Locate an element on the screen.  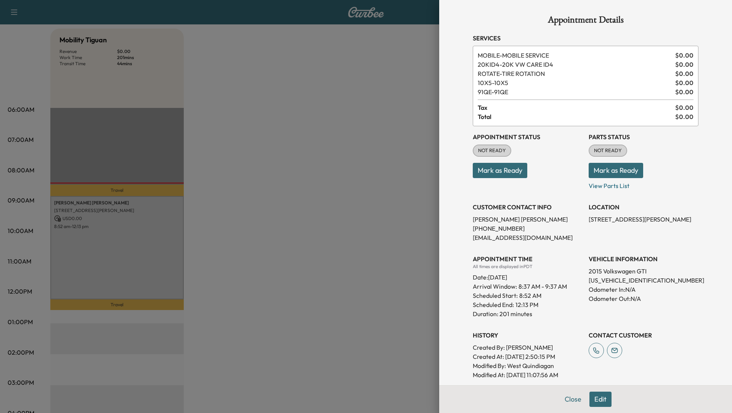
h3: History is located at coordinates (528, 335).